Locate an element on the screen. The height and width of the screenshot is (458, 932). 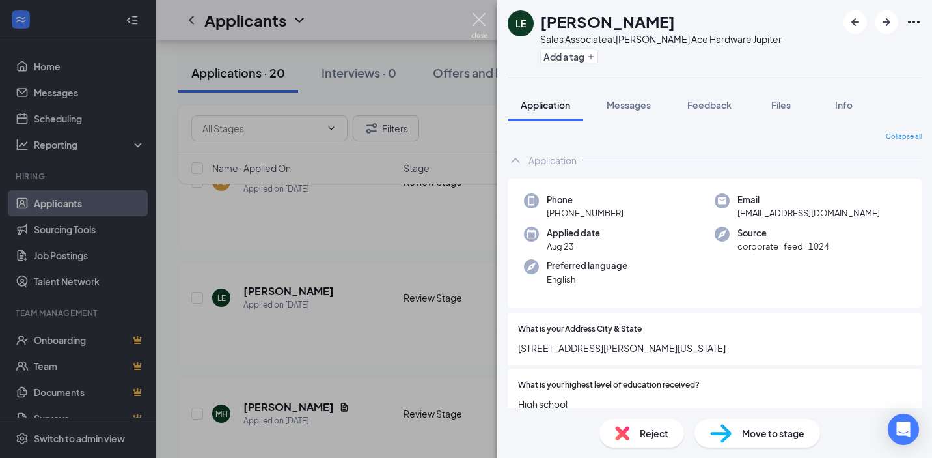
span: Email is located at coordinates (809, 200).